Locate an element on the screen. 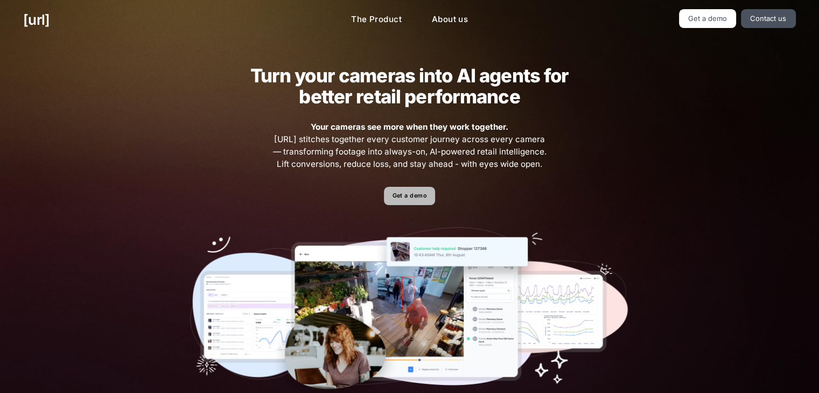 This screenshot has height=393, width=819. strong: Your cameras see more when they work together. is located at coordinates (409, 127).